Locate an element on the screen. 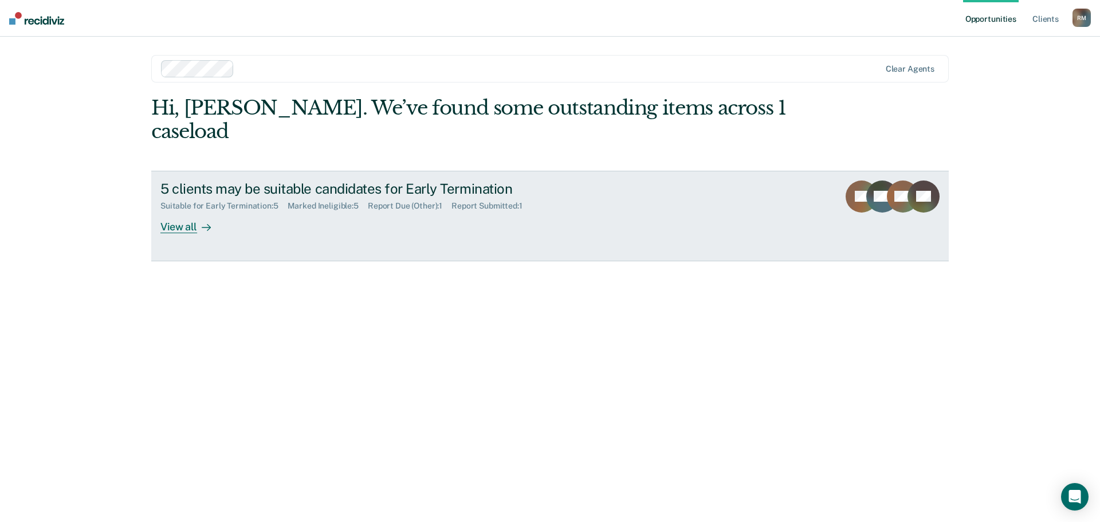  a: 5 clients may be suitable candidates for Early TerminationSuitable for Early Termination:5Marked ... is located at coordinates (550, 216).